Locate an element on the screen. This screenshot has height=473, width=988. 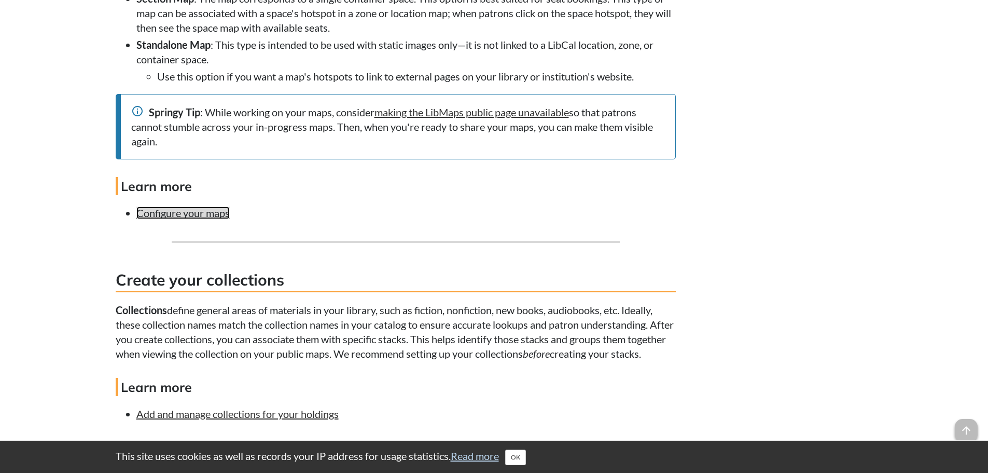
li: Use this option if you want a map's hotspots to link to external pages on your library or institu... is located at coordinates (417, 76).